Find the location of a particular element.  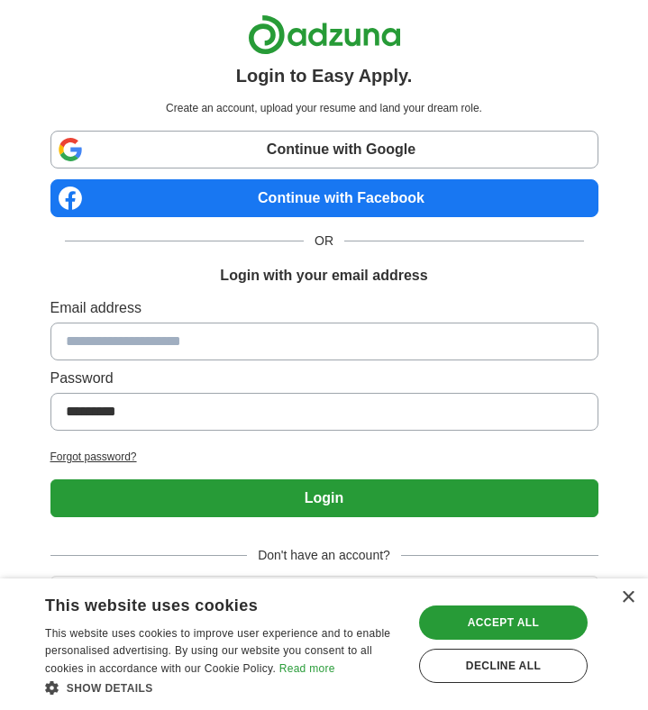

div: Close is located at coordinates (627, 597).